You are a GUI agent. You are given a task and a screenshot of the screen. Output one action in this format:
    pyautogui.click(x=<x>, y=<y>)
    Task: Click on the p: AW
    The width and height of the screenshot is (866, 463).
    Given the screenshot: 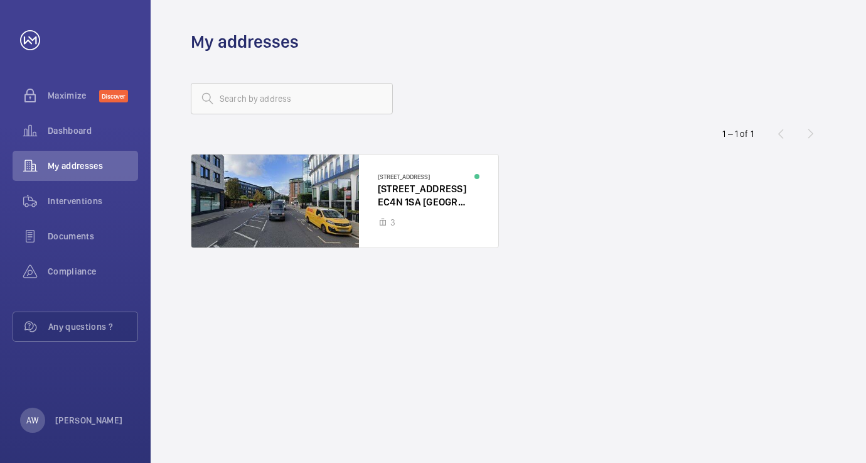 What is the action you would take?
    pyautogui.click(x=32, y=420)
    